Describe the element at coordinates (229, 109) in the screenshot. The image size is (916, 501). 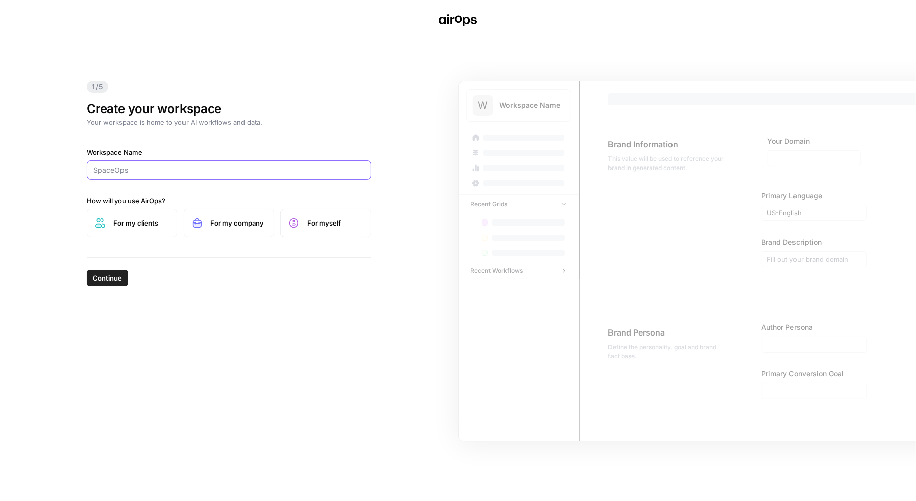
I see `h1: Create your workspace` at that location.